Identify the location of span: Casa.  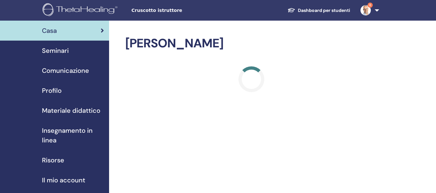
(49, 31).